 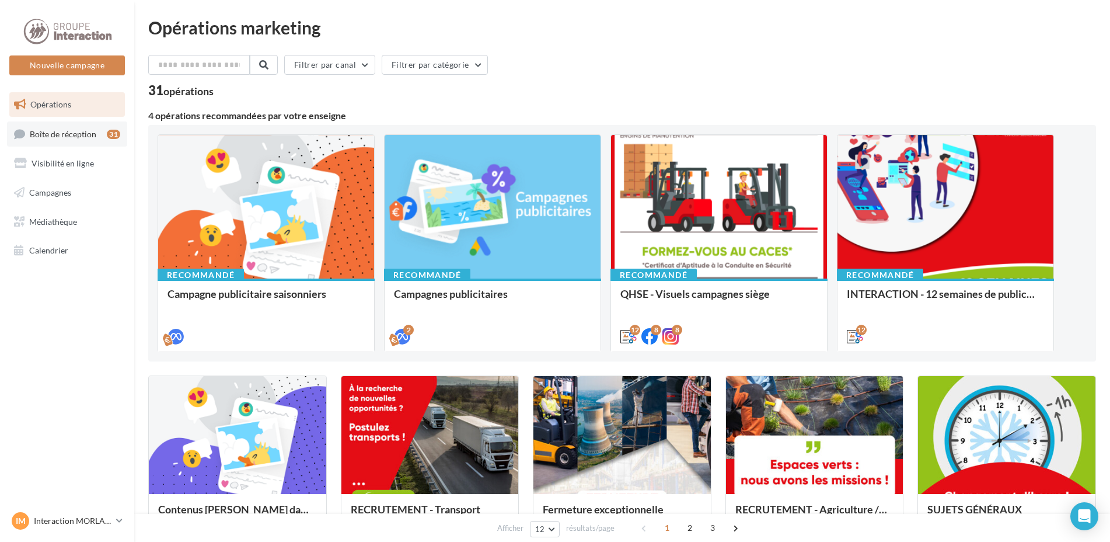 What do you see at coordinates (590, 528) in the screenshot?
I see `span: résultats/page` at bounding box center [590, 528].